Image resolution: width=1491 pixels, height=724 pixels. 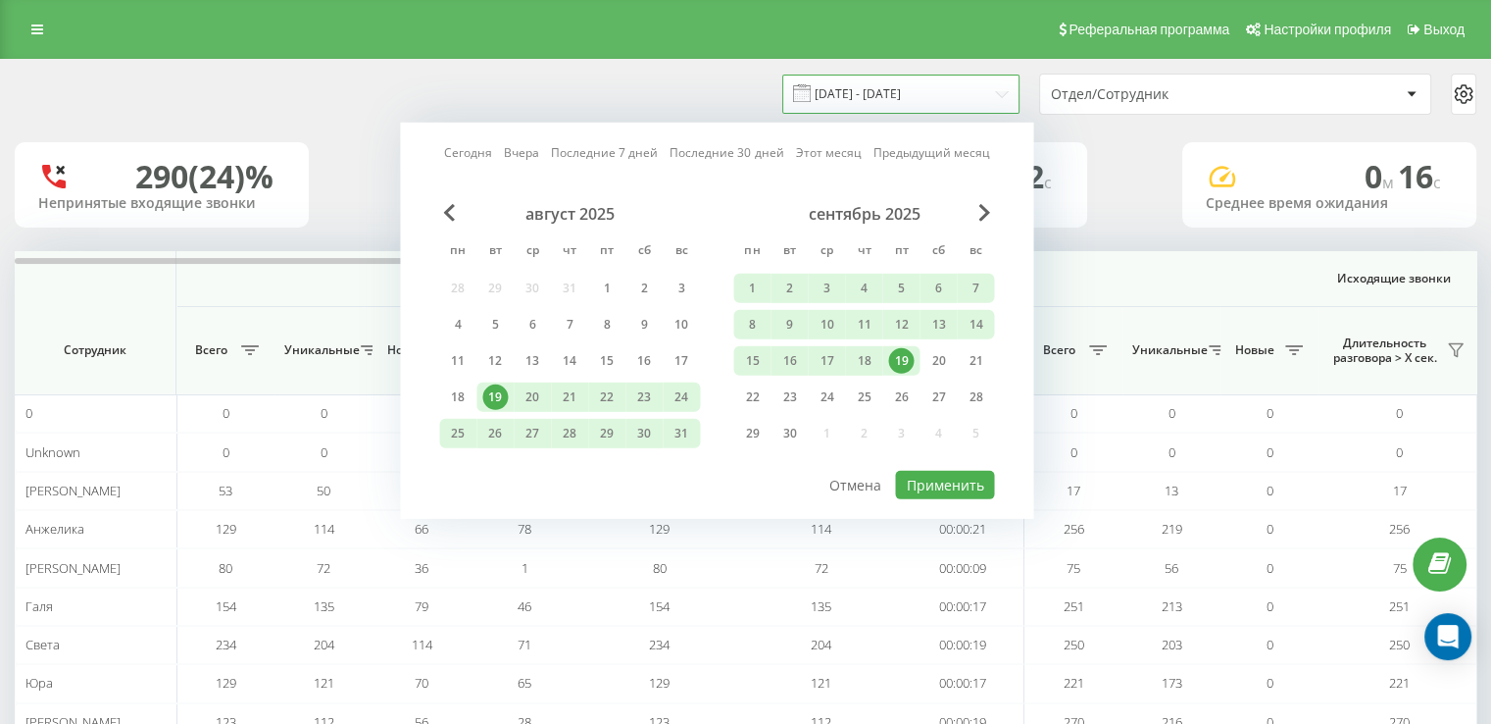 I want to click on div: 23, so click(x=789, y=397).